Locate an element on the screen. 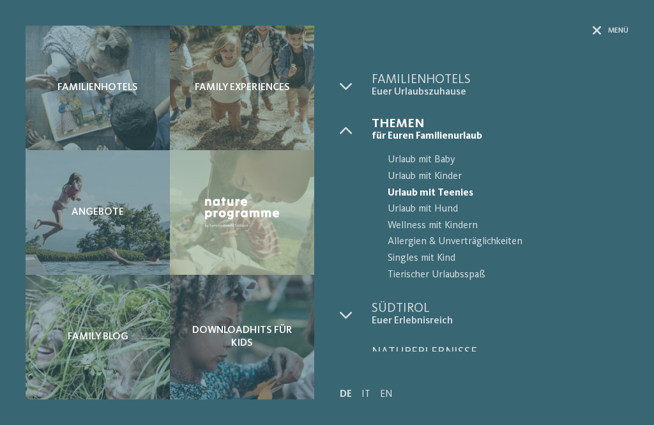  a: Urlaub mit Teenagern in Südtirol geplant? Angebote is located at coordinates (98, 212).